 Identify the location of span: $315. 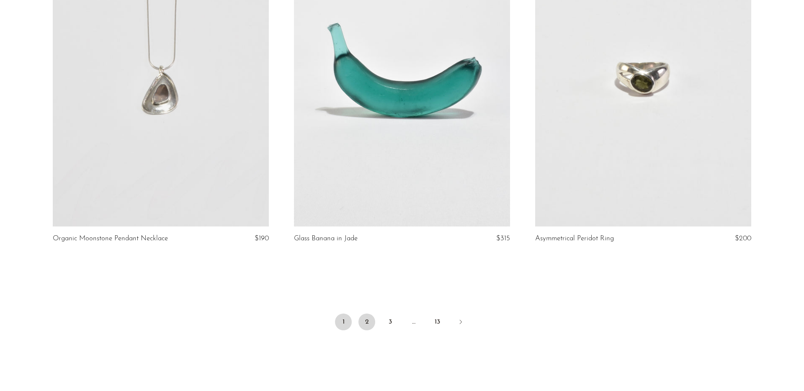
(503, 238).